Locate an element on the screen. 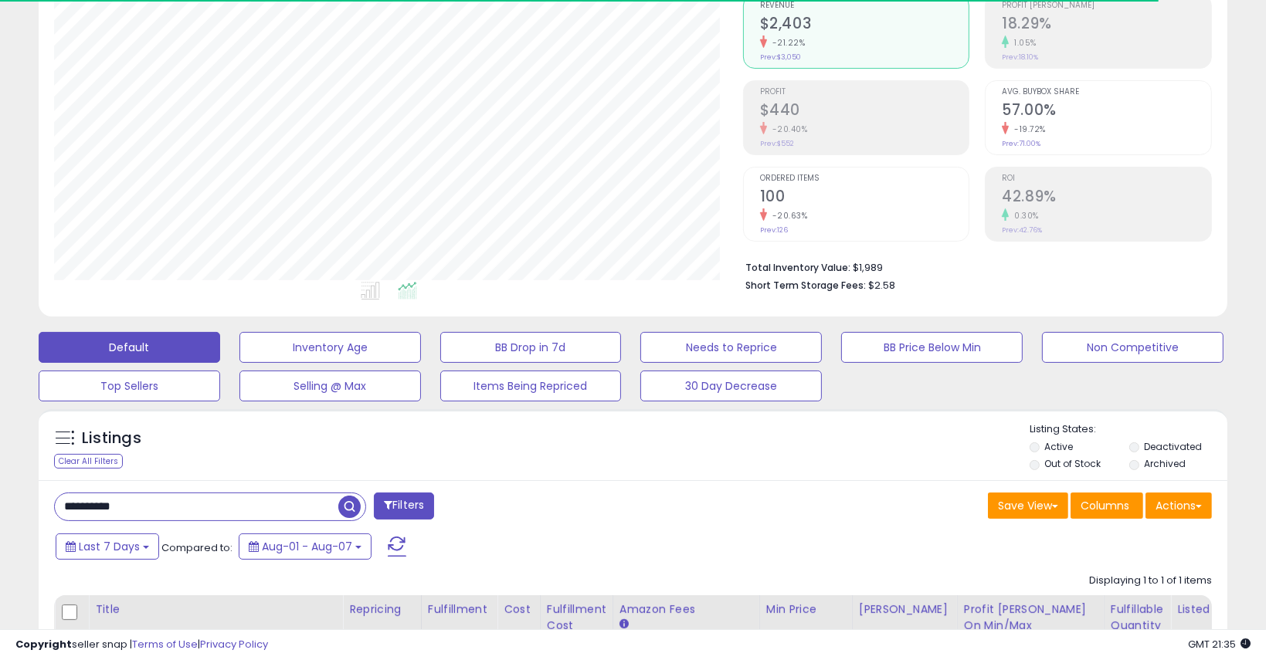  button: BB Price Below Min is located at coordinates (931, 347).